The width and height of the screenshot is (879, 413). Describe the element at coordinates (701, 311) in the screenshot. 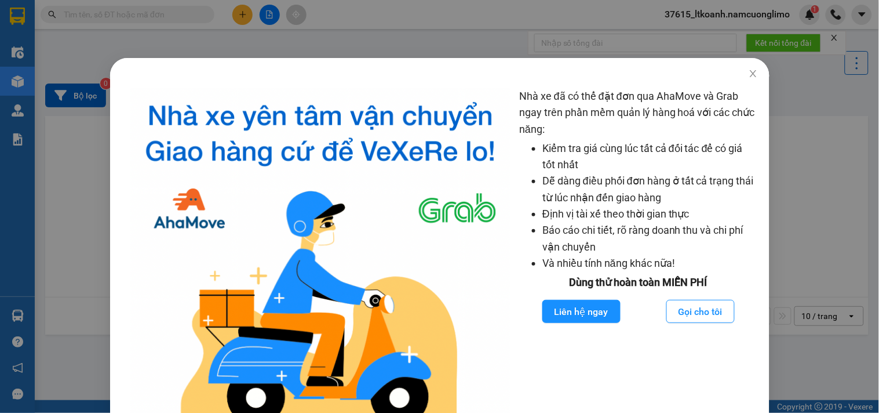

I see `span: Gọi cho tôi` at that location.